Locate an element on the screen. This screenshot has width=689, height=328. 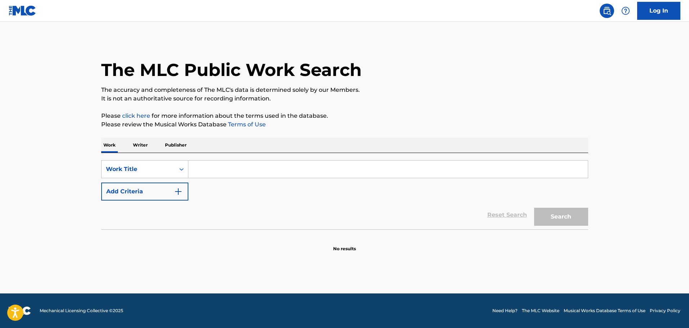
span: Mechanical Licensing Collective © 2025 is located at coordinates (81, 311).